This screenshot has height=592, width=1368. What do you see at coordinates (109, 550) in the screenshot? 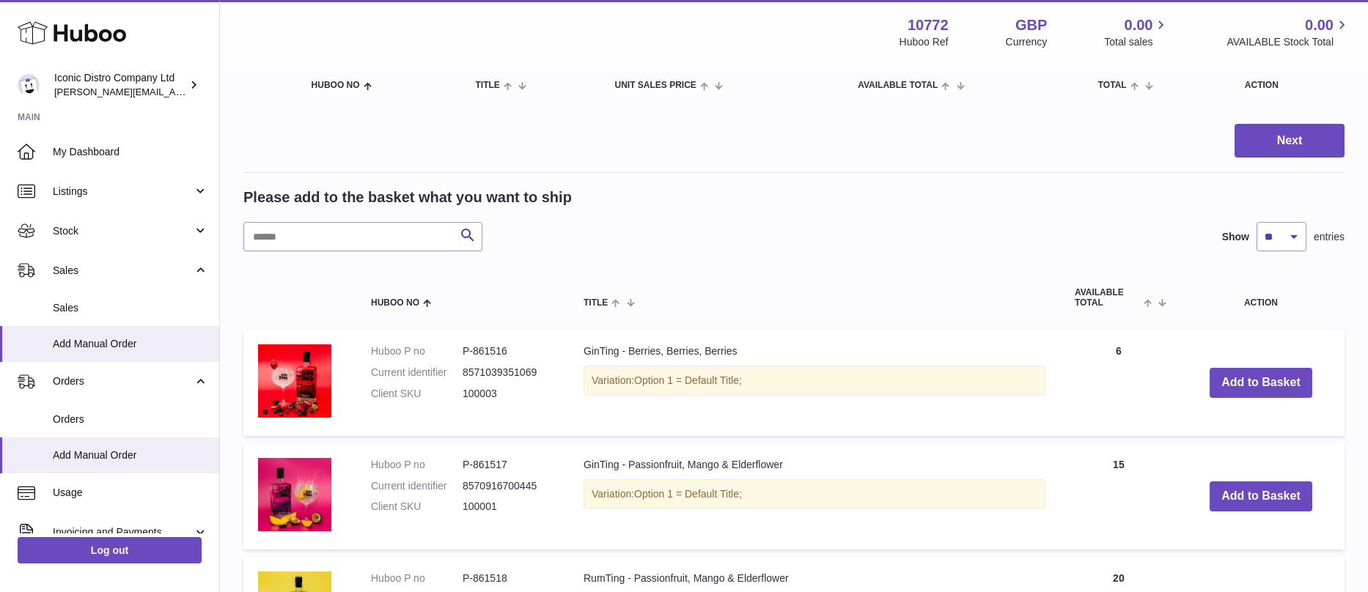
I see `a: Log out` at bounding box center [109, 550].